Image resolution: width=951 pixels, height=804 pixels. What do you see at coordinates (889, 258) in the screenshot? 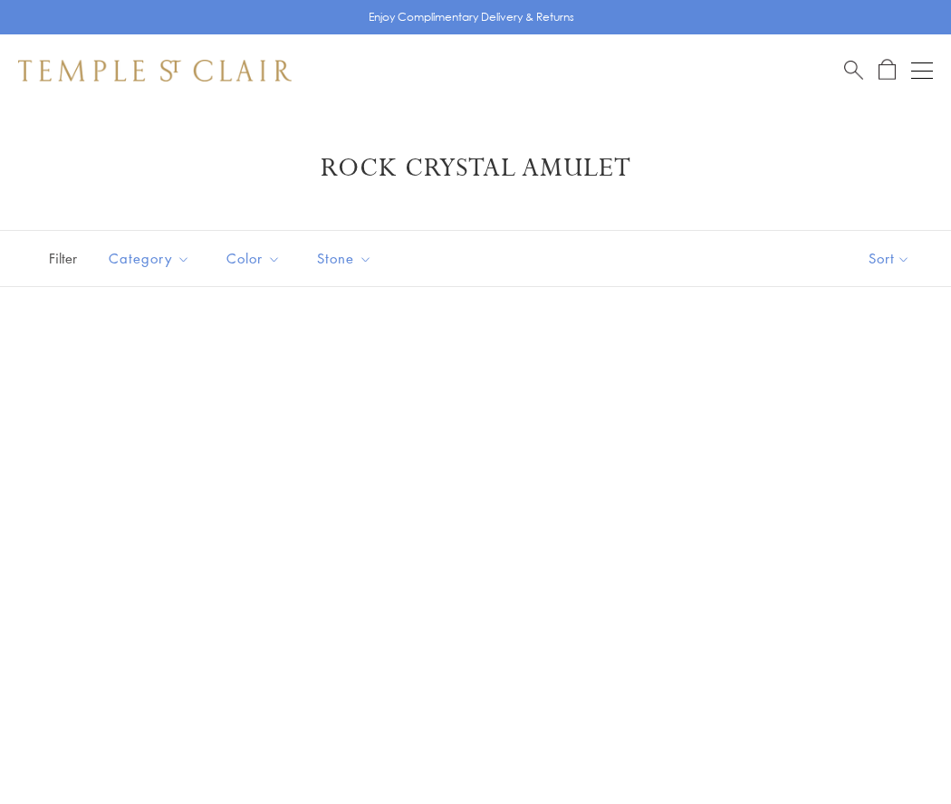
I see `button: Show sort by` at bounding box center [889, 258].